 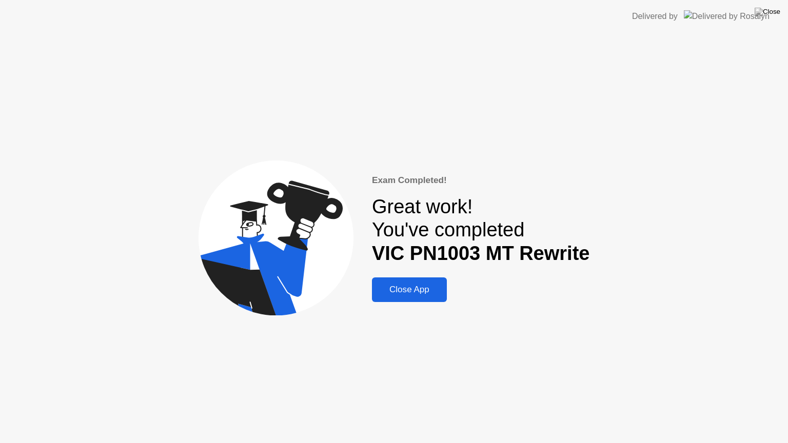 What do you see at coordinates (767, 12) in the screenshot?
I see `img: Close` at bounding box center [767, 12].